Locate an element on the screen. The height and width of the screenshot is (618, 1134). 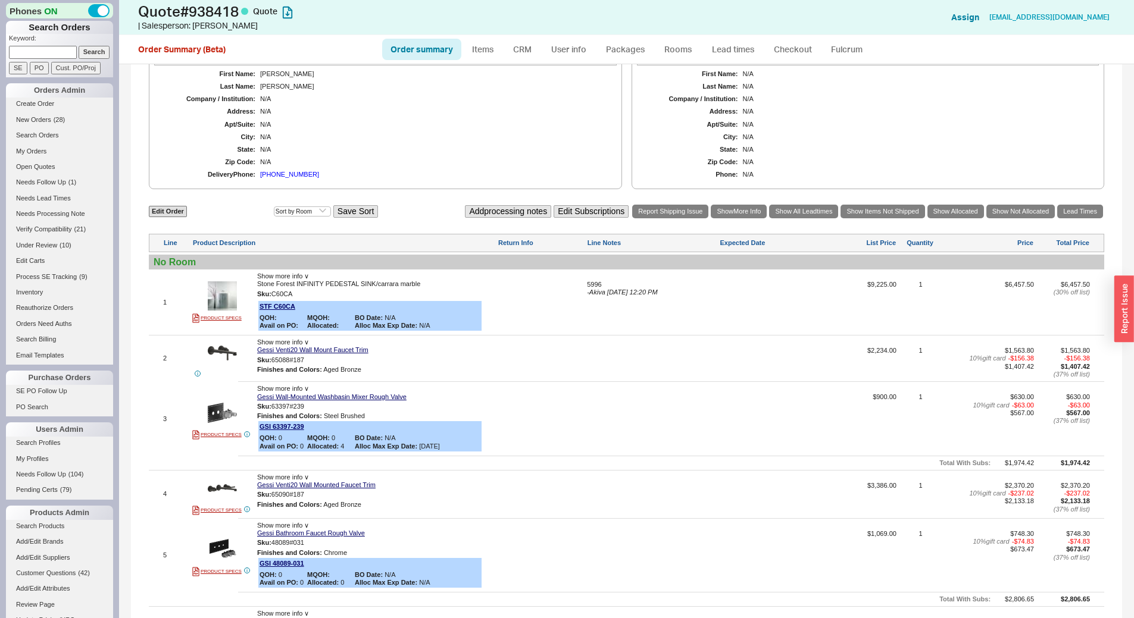
span: $1,563.80 is located at coordinates (1075, 350).